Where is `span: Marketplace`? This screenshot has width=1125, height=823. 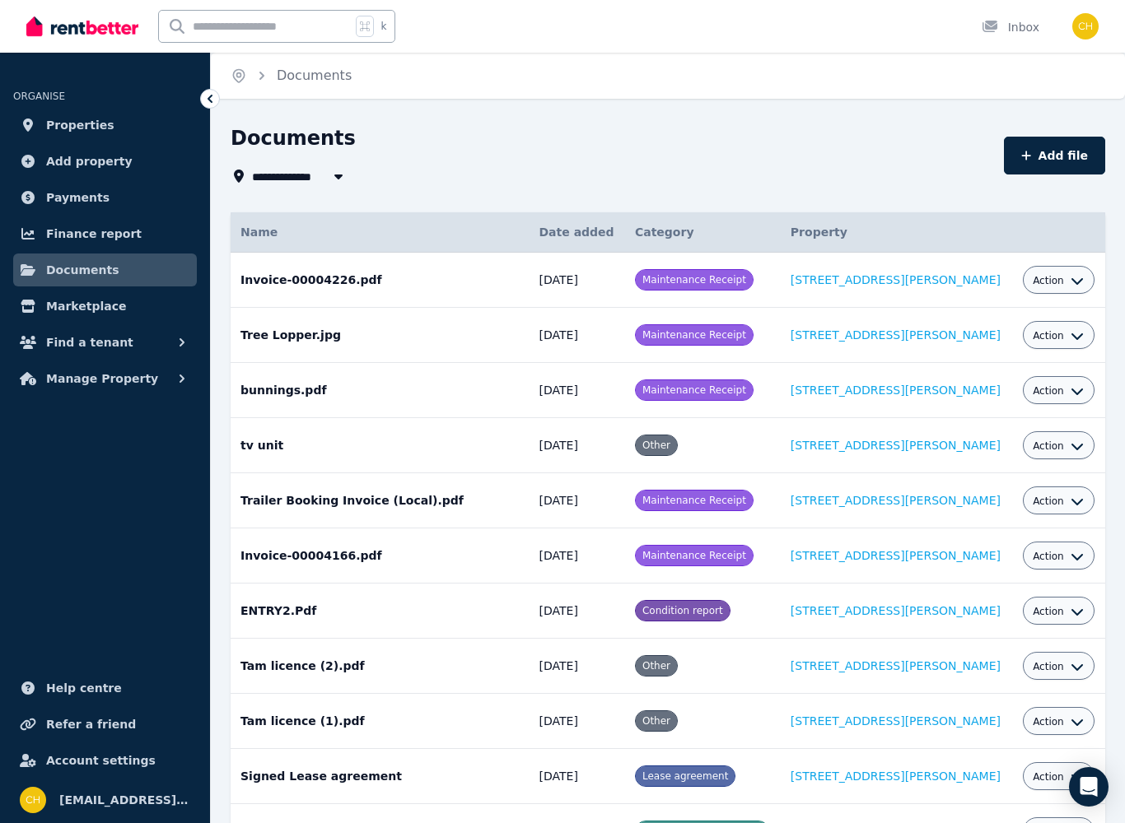
span: Marketplace is located at coordinates (86, 306).